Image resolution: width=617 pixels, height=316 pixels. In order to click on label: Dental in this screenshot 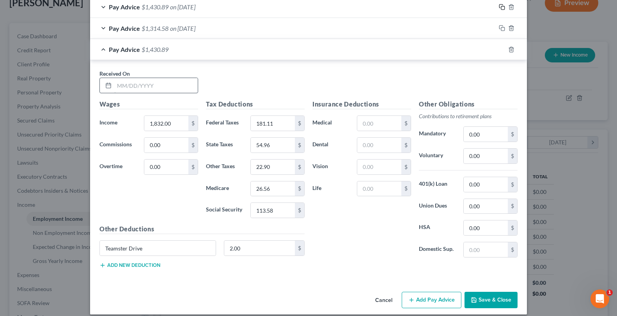, I will do `click(331, 145)`.